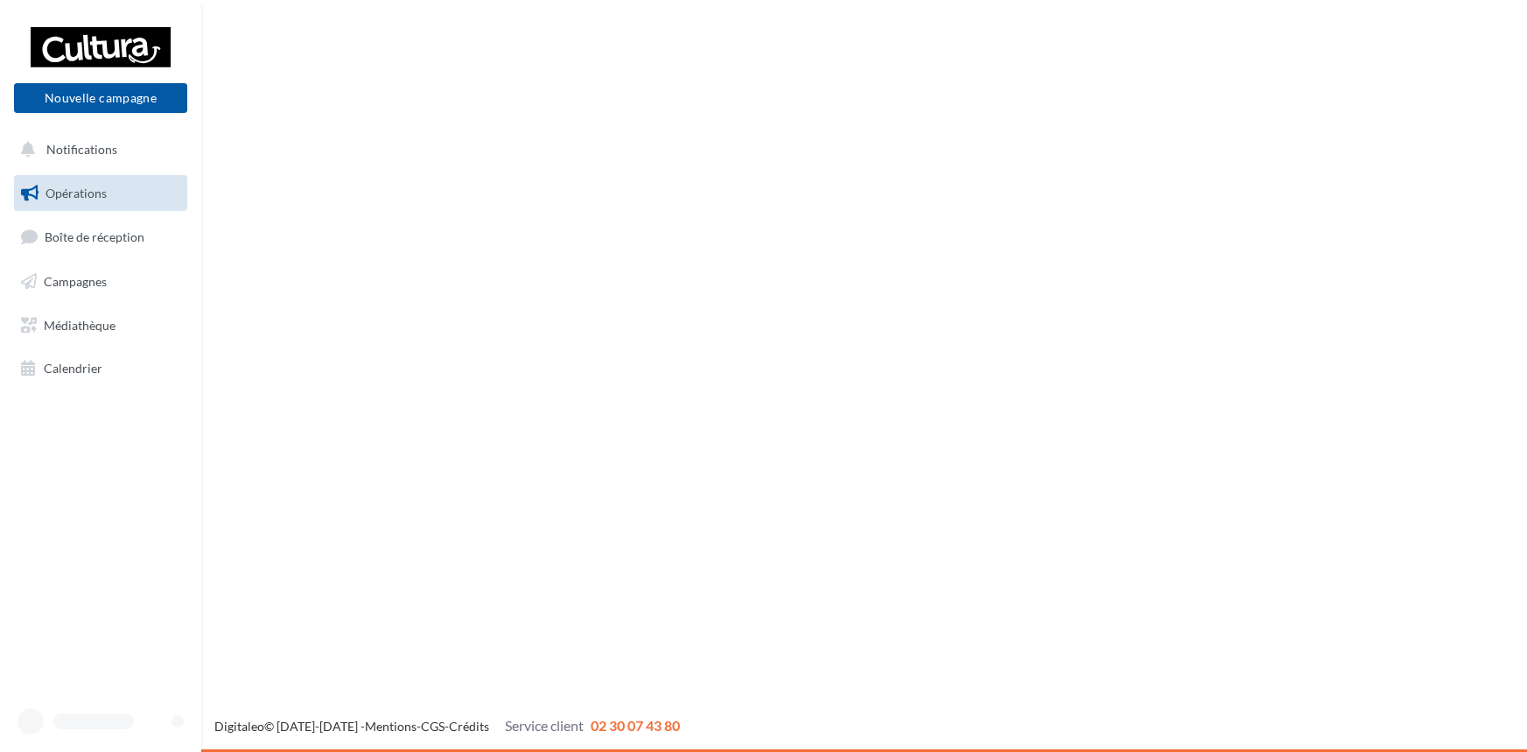 Image resolution: width=1527 pixels, height=752 pixels. I want to click on a: Mentions, so click(390, 725).